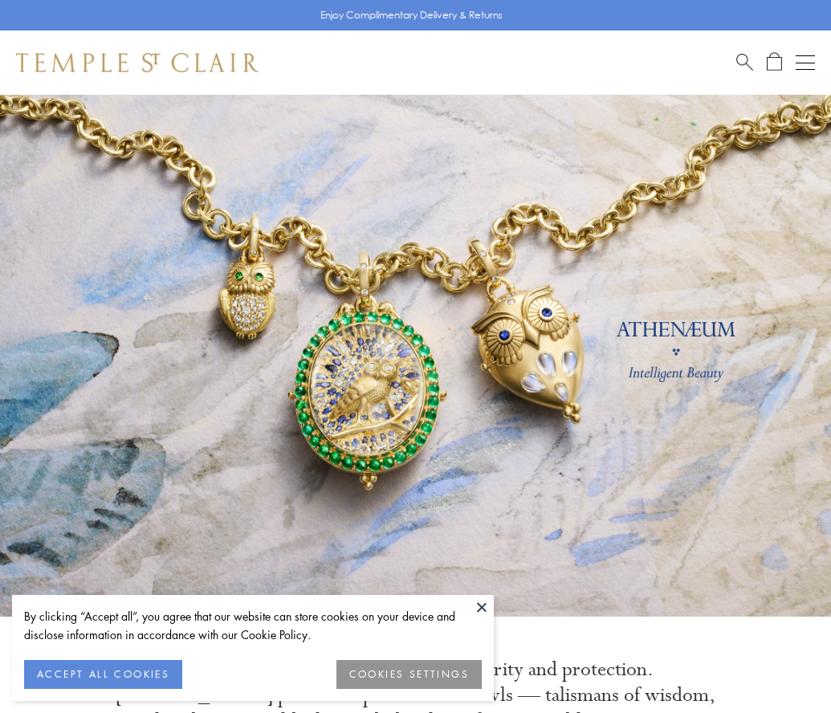 This screenshot has height=713, width=831. Describe the element at coordinates (137, 63) in the screenshot. I see `img: Temple St. Clair` at that location.